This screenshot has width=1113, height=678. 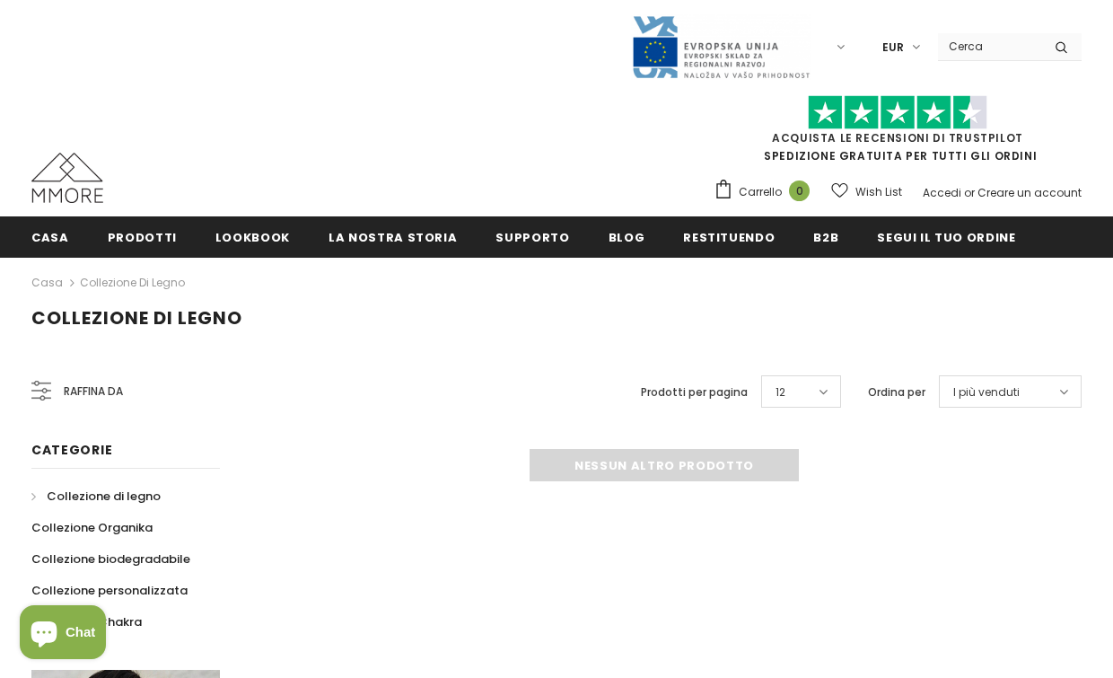 I want to click on a: Segui il tuo ordine, so click(x=946, y=236).